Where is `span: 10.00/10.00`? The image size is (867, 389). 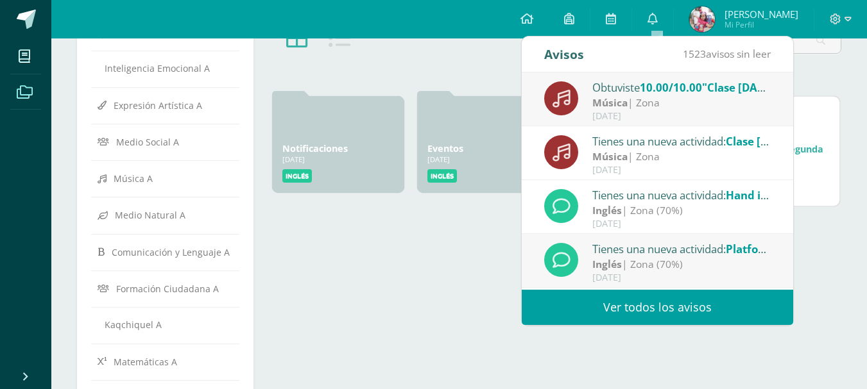 span: 10.00/10.00 is located at coordinates (670, 87).